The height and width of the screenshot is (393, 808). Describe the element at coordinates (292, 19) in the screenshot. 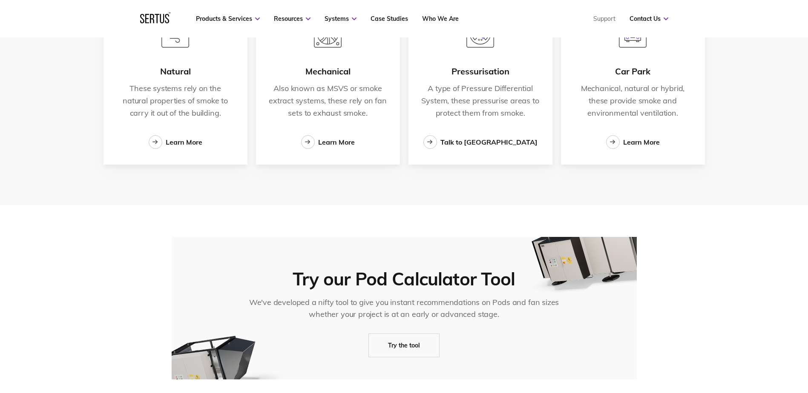

I see `a: Resources` at that location.